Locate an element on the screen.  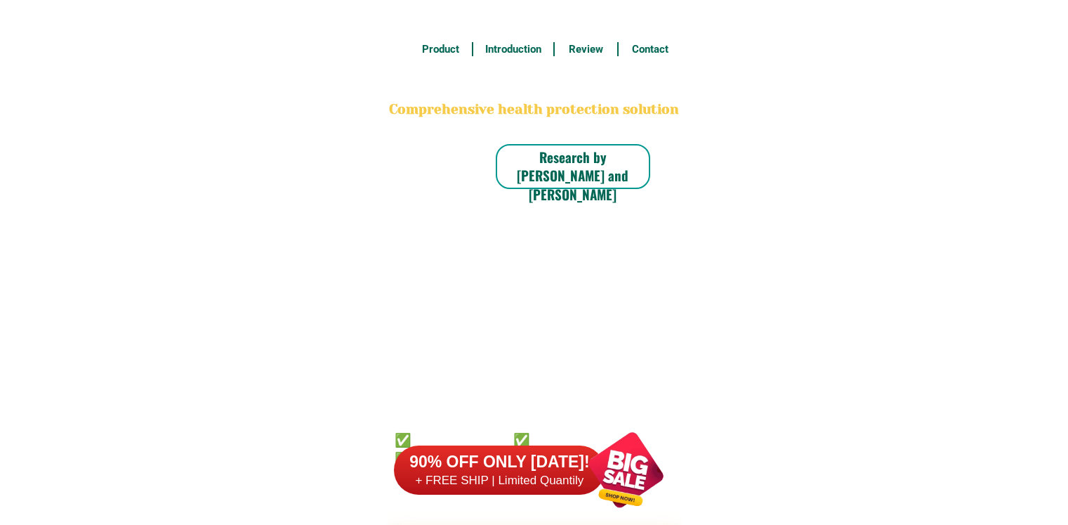
h2: BONA VITA COFFEE is located at coordinates (534, 84).